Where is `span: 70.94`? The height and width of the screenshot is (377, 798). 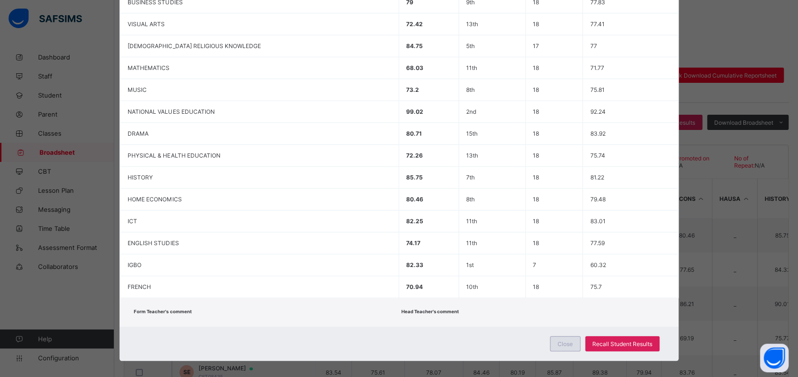
span: 70.94 is located at coordinates (414, 287).